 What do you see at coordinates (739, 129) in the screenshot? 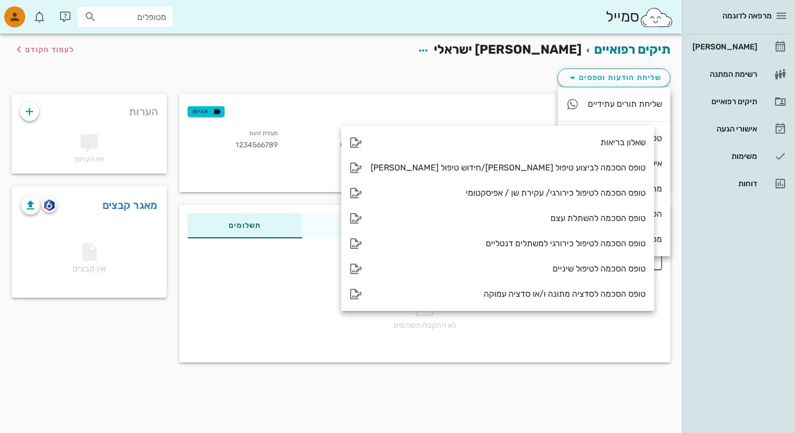
I see `a: אישורי הגעה` at bounding box center [739, 129].